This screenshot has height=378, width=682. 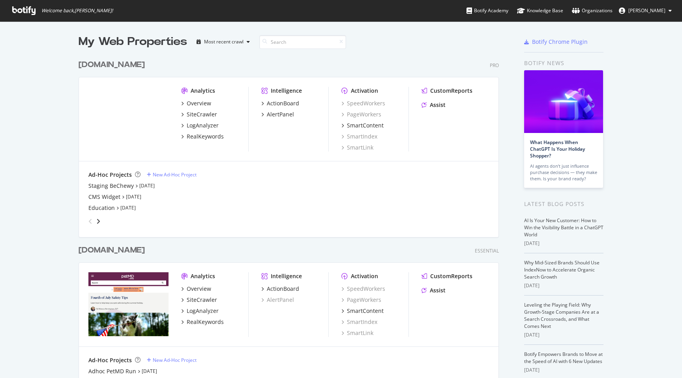 What do you see at coordinates (104, 197) in the screenshot?
I see `div: CMS Widget` at bounding box center [104, 197].